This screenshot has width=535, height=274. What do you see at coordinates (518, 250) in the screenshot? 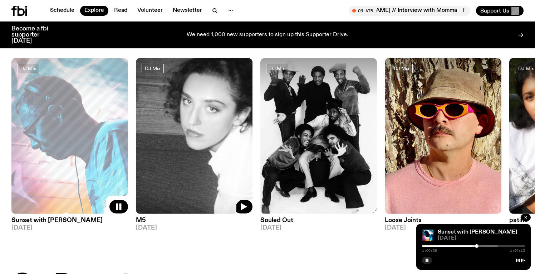
I see `span: 1:54:13` at bounding box center [518, 250].